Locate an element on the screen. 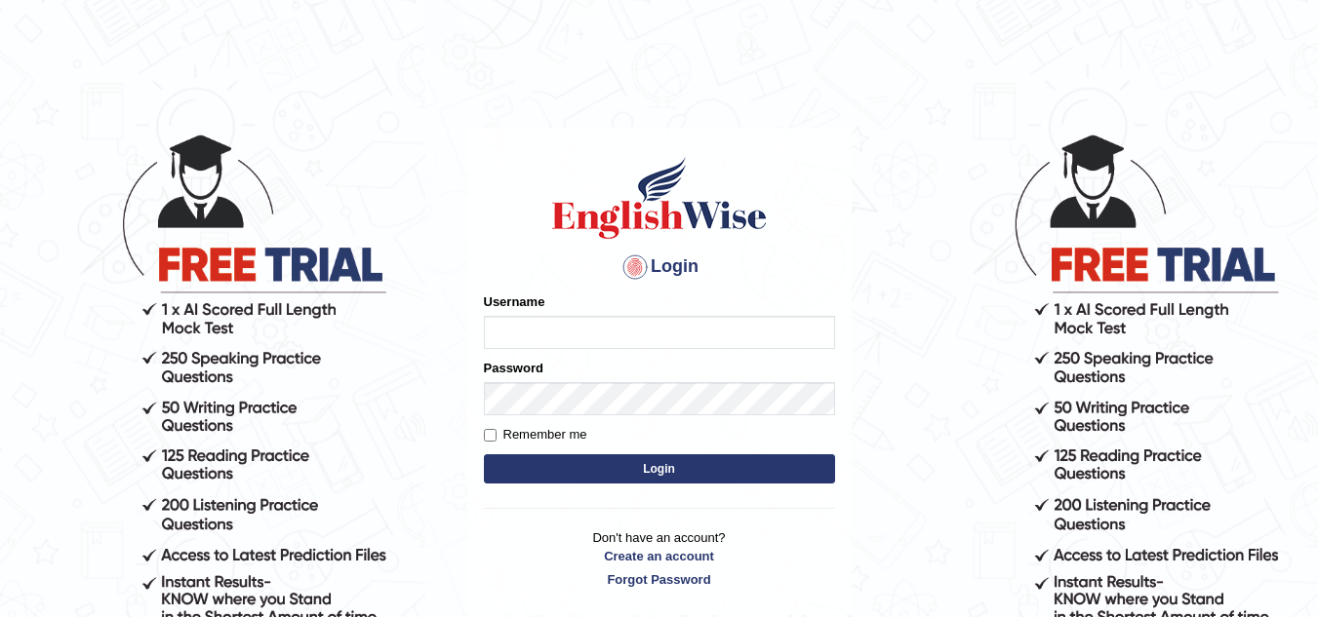  a: Create an account is located at coordinates (659, 556).